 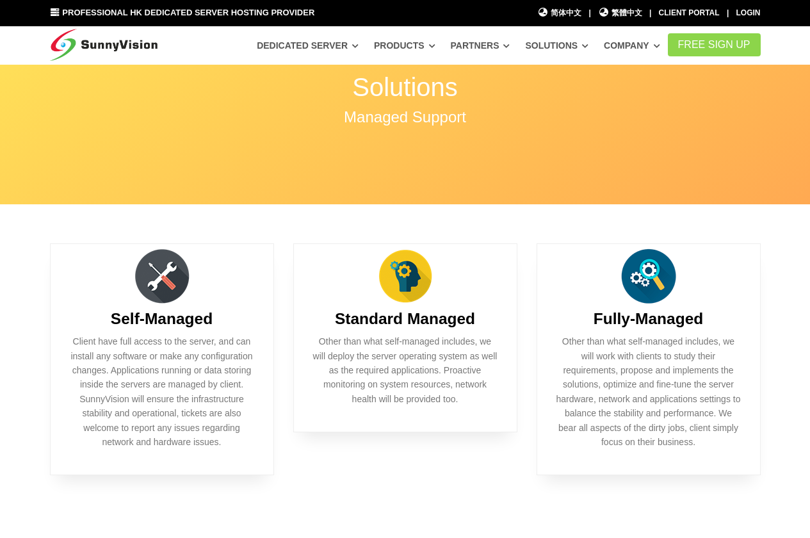 What do you see at coordinates (405, 318) in the screenshot?
I see `b: Standard Managed` at bounding box center [405, 318].